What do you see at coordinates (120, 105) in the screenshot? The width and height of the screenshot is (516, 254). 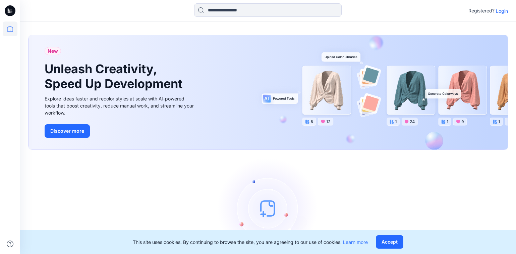 I see `div: Explore ideas faster and recolor styles at scale with AI-powered tools that boost creativity, red...` at bounding box center [120, 105].